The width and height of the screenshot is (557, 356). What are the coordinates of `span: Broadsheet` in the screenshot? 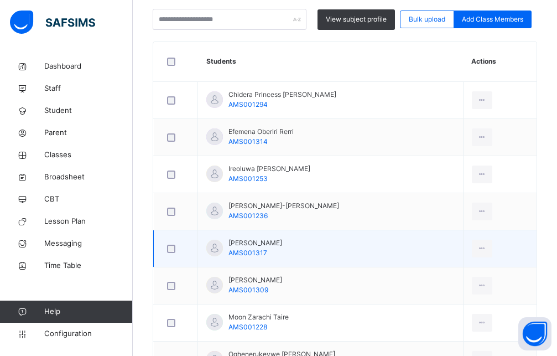 It's located at (88, 177).